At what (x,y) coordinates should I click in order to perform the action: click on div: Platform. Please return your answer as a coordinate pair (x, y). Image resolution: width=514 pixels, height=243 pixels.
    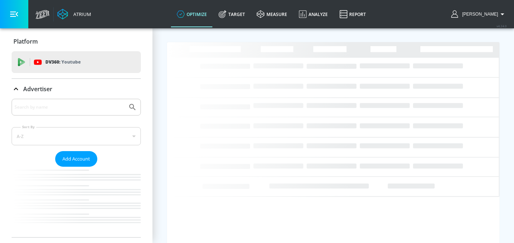
    Looking at the image, I should click on (76, 41).